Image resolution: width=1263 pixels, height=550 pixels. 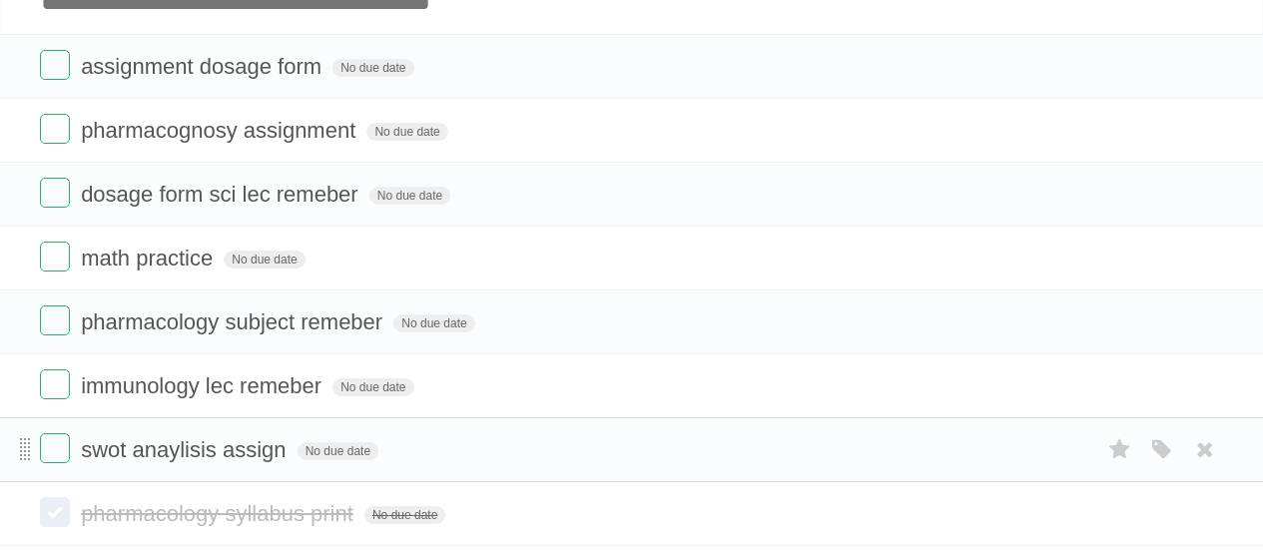 What do you see at coordinates (149, 258) in the screenshot?
I see `span: math practice` at bounding box center [149, 258].